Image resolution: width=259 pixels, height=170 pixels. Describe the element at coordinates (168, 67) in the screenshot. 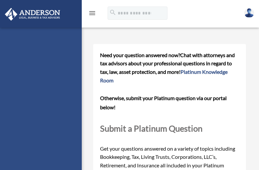

I see `span: Chat with attorneys and tax advisors about your professional questions in regard to tax, law, ass...` at that location.